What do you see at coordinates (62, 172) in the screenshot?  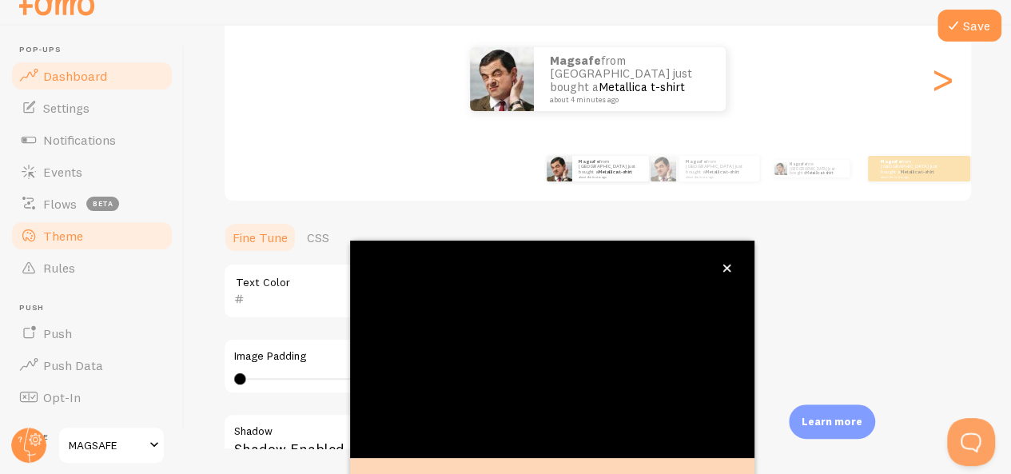 I see `span: Events` at bounding box center [62, 172].